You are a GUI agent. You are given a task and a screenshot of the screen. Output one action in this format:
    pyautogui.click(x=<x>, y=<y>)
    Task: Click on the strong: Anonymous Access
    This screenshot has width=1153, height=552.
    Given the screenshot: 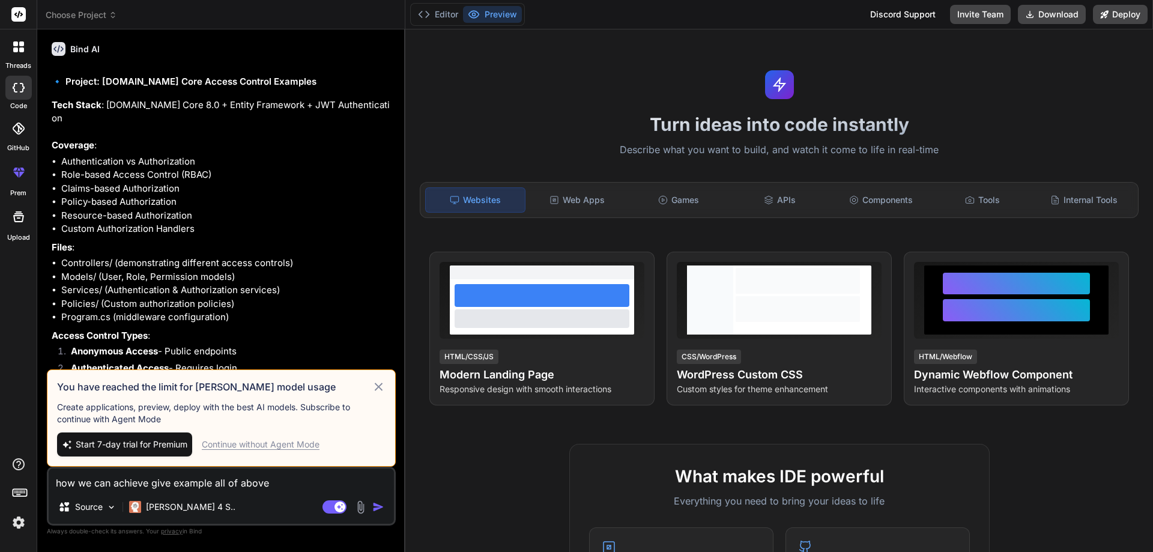 What is the action you would take?
    pyautogui.click(x=114, y=351)
    